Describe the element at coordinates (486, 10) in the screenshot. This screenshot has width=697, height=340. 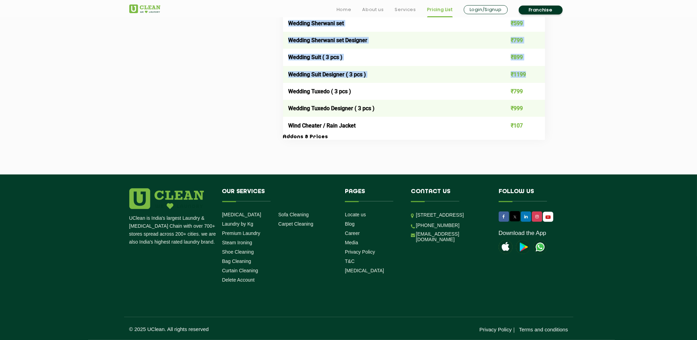
I see `a: Login/Signup` at that location.